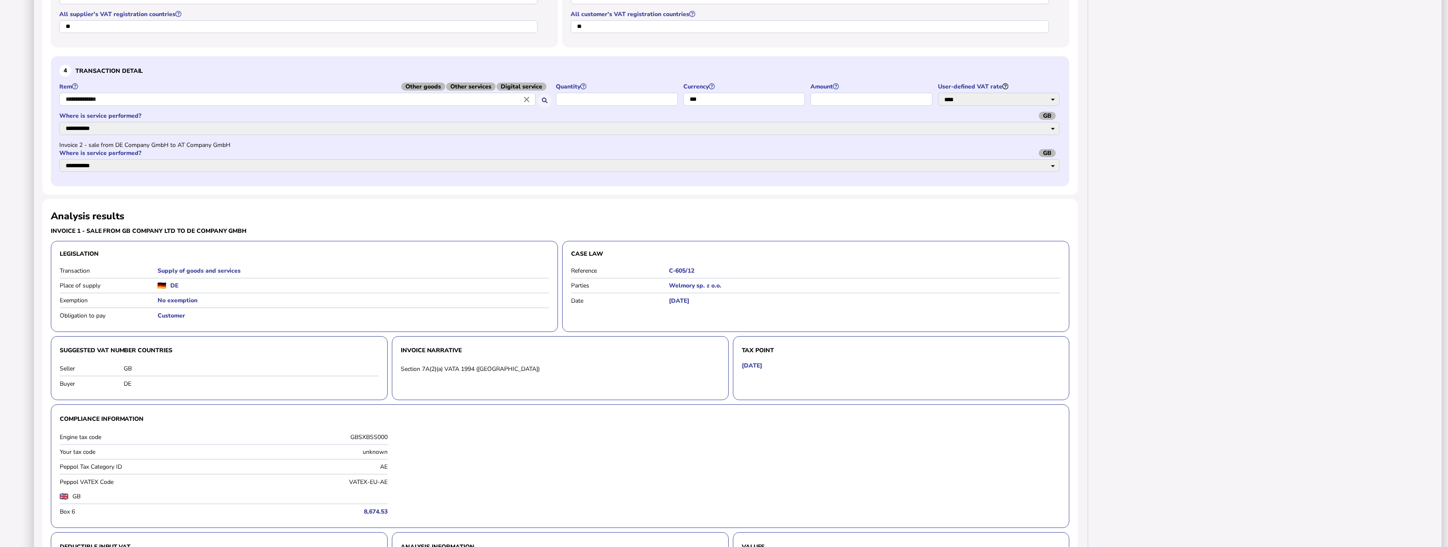 This screenshot has width=1448, height=547. Describe the element at coordinates (141, 452) in the screenshot. I see `label: Your tax code` at that location.